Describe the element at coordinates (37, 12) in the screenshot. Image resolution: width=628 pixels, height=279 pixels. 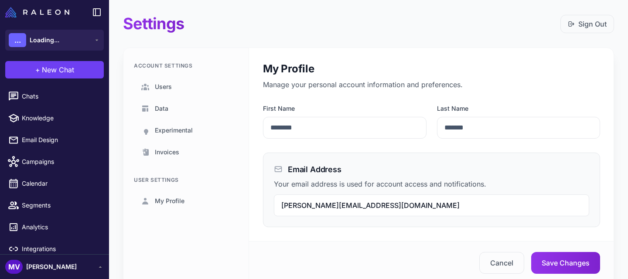
I see `img: Raleon Logo` at that location.